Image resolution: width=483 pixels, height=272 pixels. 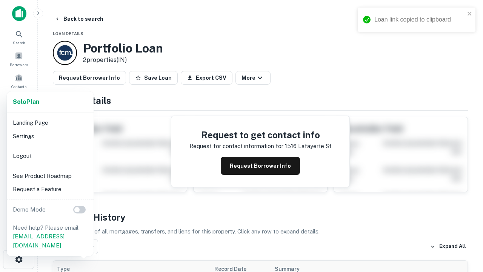 What do you see at coordinates (50, 176) in the screenshot?
I see `li: See Product Roadmap` at bounding box center [50, 176].